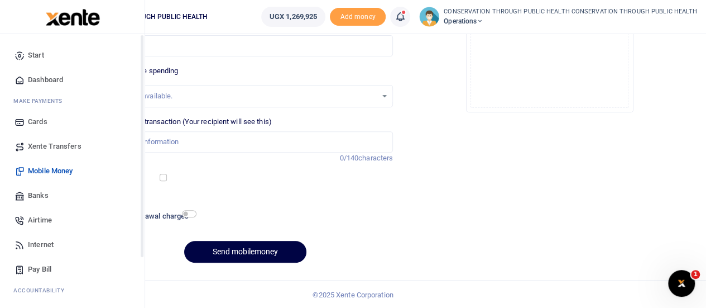 This screenshot has width=706, height=308. What do you see at coordinates (72, 16) in the screenshot?
I see `a: logo-small logo-large logo-large` at bounding box center [72, 16].